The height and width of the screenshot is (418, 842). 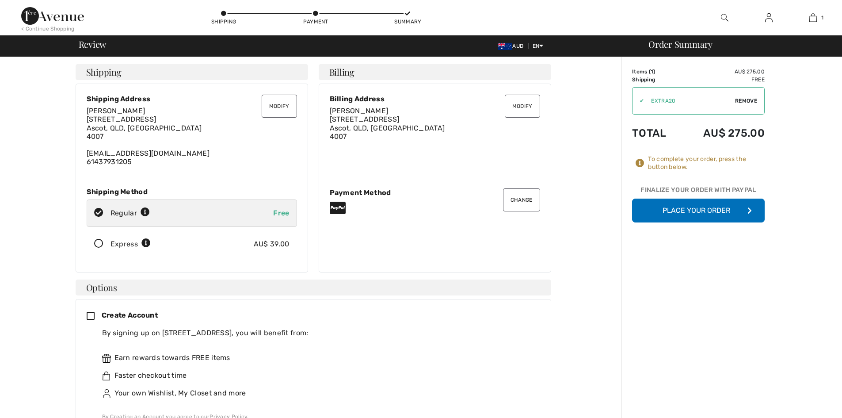 What do you see at coordinates (192, 99) in the screenshot?
I see `div: Shipping Address` at bounding box center [192, 99].